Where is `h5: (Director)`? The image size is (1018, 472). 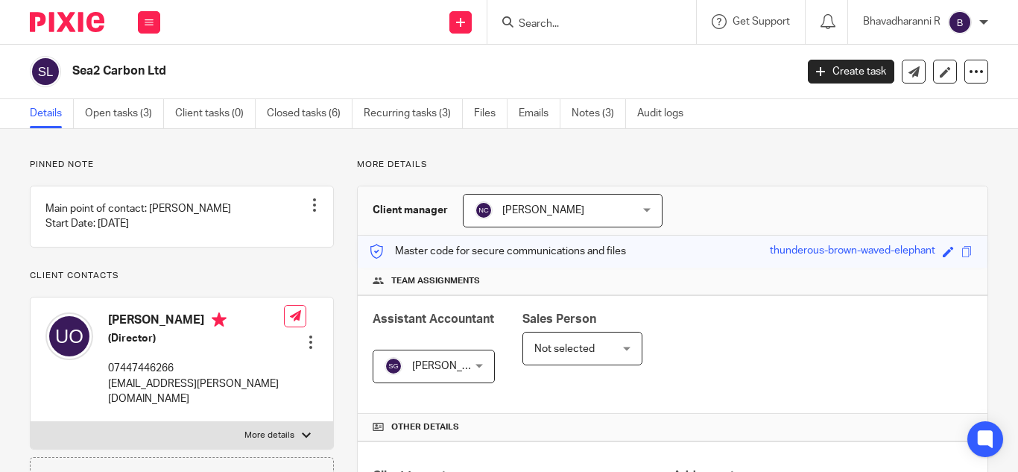
h5: (Director) is located at coordinates (196, 338).